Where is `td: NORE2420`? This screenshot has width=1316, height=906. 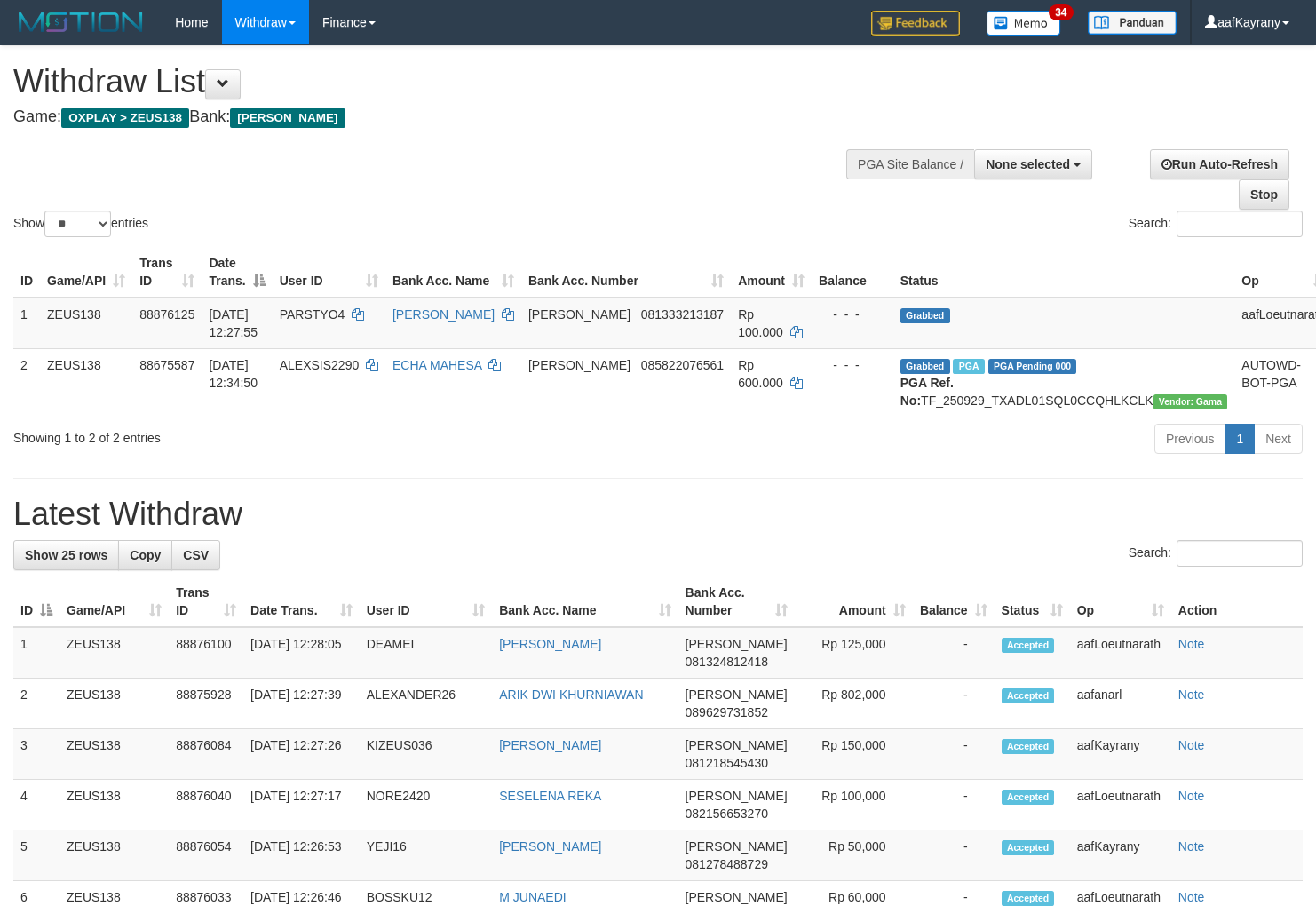 td: NORE2420 is located at coordinates (426, 805).